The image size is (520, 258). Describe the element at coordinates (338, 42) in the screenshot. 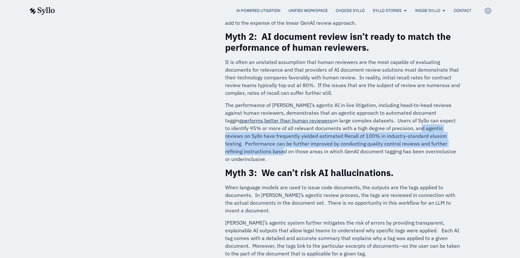

I see `strong: Myth 2: AI document review isn’t ready to match the performance of human reviewers.` at that location.